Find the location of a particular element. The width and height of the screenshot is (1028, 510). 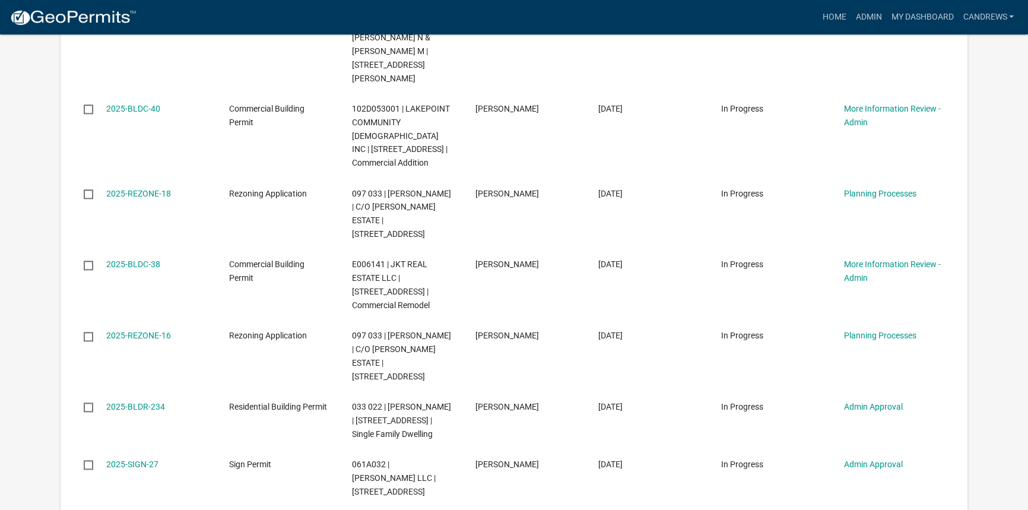

span: E006141 | JKT REAL ESTATE LLC | 117 S JEFFERSON AVE | Commercial Remodel is located at coordinates (391, 284).